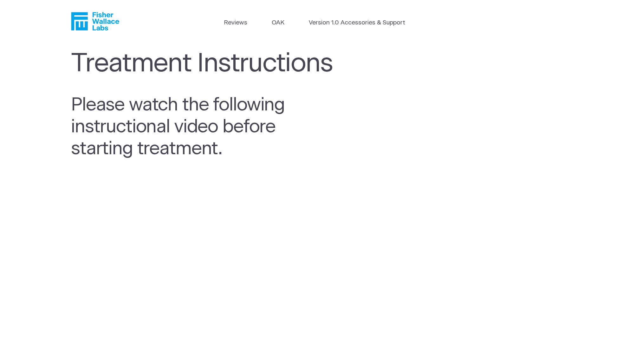  What do you see at coordinates (208, 64) in the screenshot?
I see `h1: Treatment Instructions` at bounding box center [208, 64].